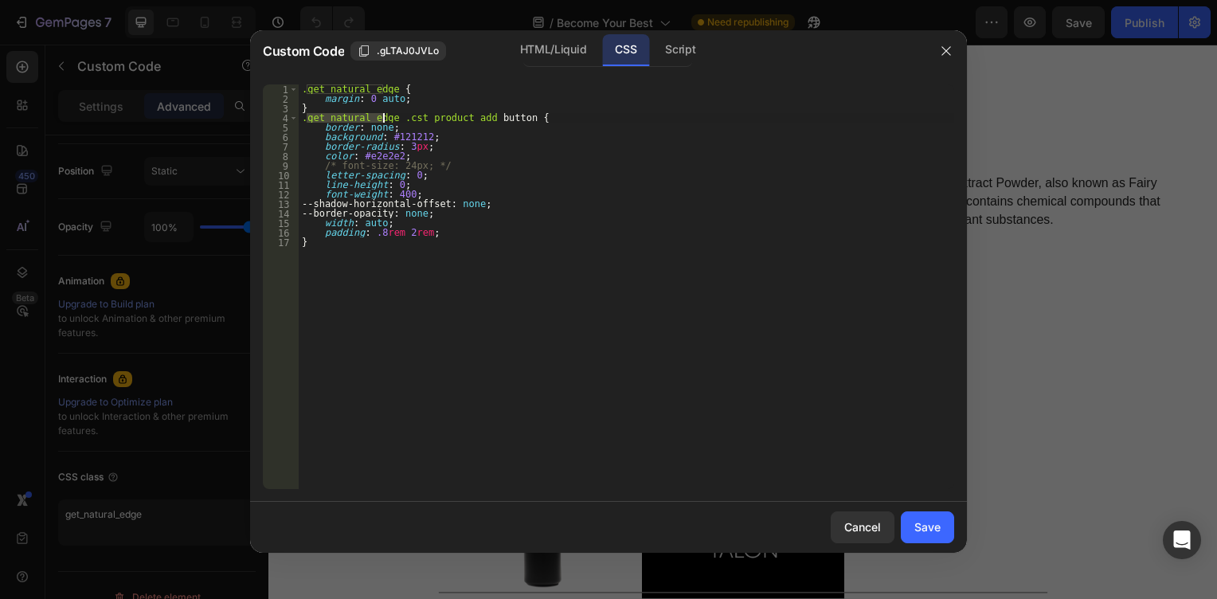  What do you see at coordinates (280, 175) in the screenshot?
I see `div: 10` at bounding box center [280, 175].